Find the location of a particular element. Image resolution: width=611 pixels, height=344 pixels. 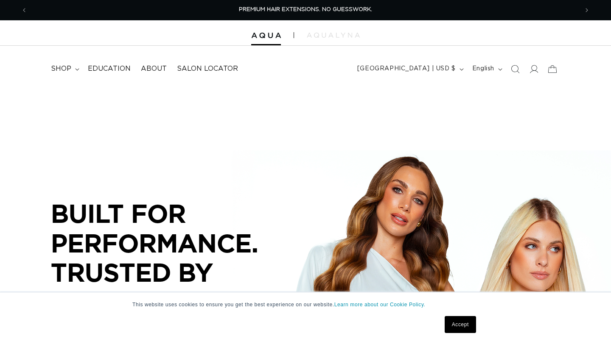

summary: Search is located at coordinates (515, 69).